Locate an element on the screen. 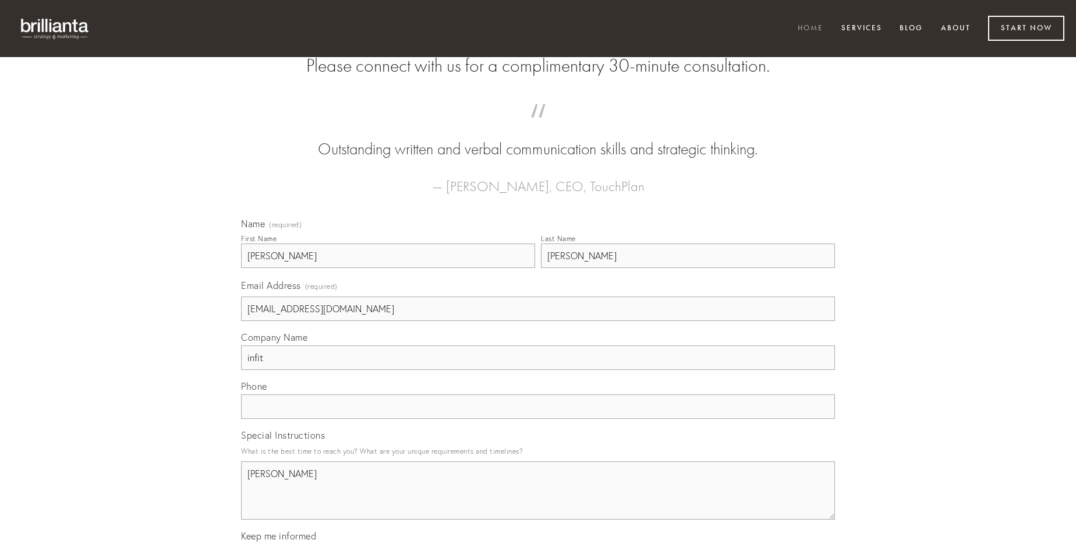 The image size is (1076, 547). p: What is the best time to reach you? What are your unique requirements and timelines? is located at coordinates (538, 451).